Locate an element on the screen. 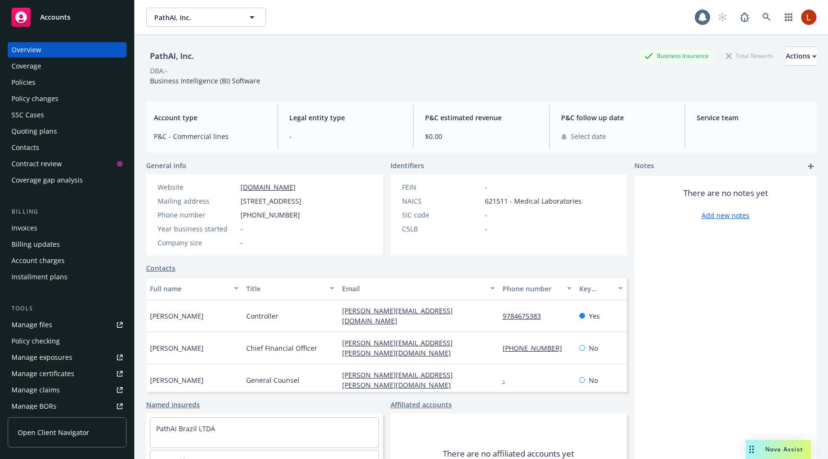 This screenshot has height=459, width=828. div: FEIN is located at coordinates (441, 187).